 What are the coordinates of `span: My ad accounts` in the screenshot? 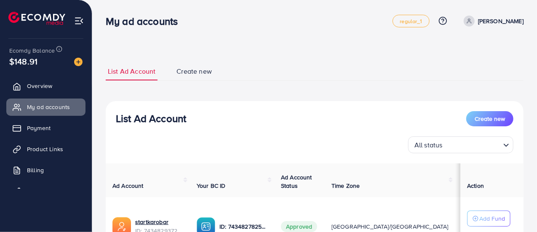 It's located at (48, 107).